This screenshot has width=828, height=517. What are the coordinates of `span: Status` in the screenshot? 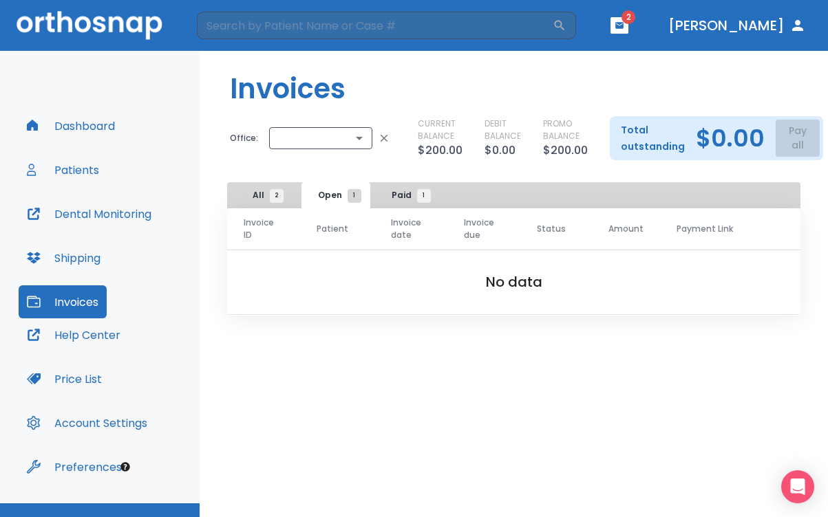 It's located at (551, 229).